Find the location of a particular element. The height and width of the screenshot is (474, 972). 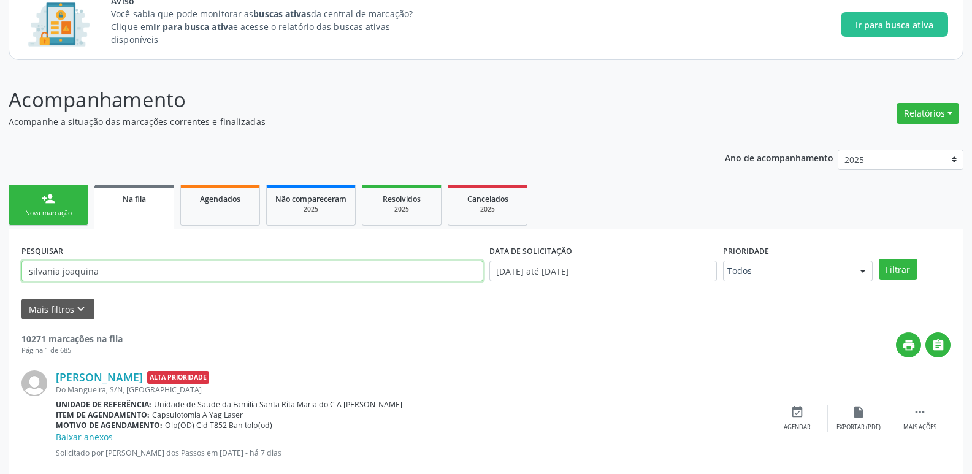

label: DATA DE SOLICITAÇÃO is located at coordinates (530, 251).